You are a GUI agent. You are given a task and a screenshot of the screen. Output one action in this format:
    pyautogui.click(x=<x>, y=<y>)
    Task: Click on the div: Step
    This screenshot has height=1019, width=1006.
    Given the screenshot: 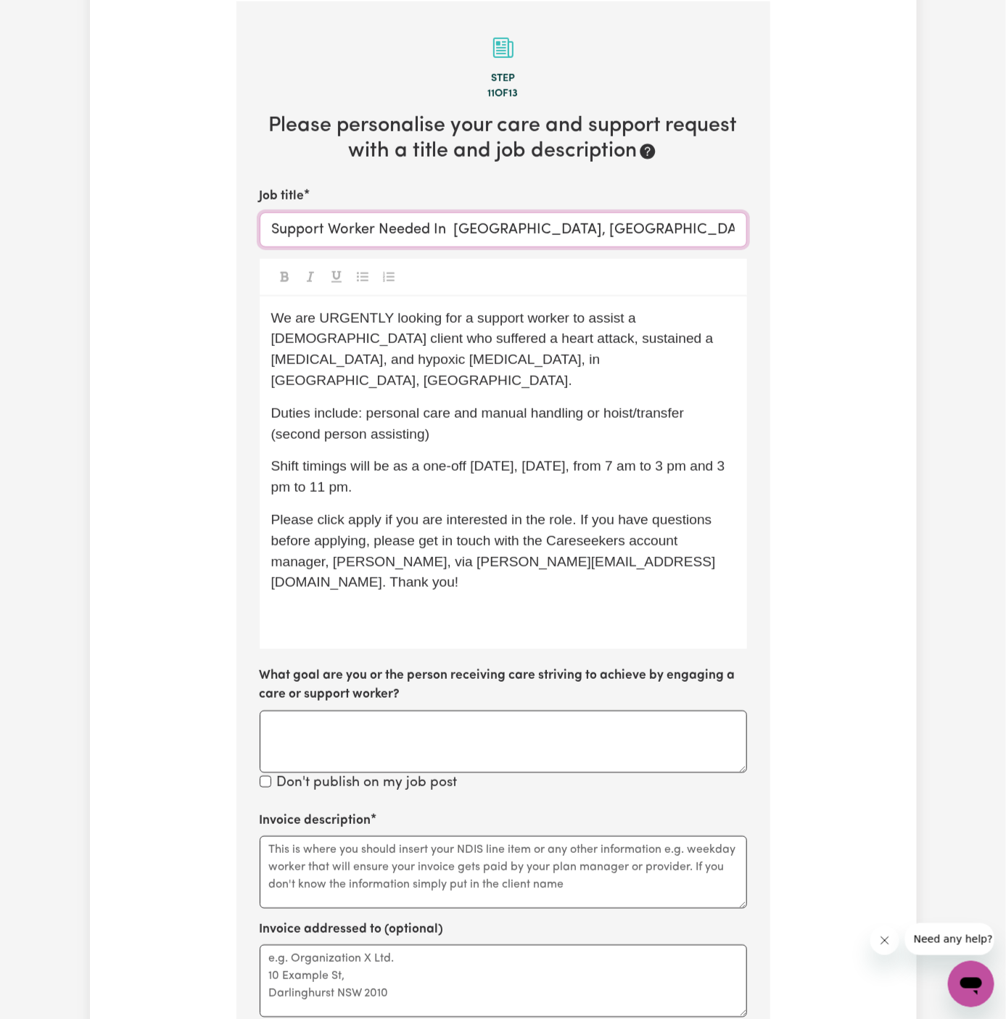 What is the action you would take?
    pyautogui.click(x=503, y=79)
    